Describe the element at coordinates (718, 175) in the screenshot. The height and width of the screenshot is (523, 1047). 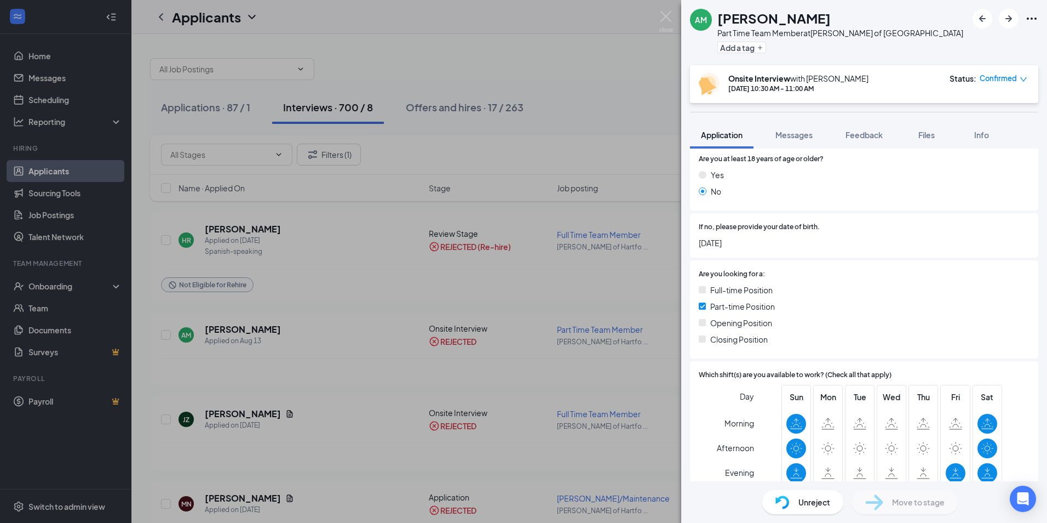
I see `span: Yes` at that location.